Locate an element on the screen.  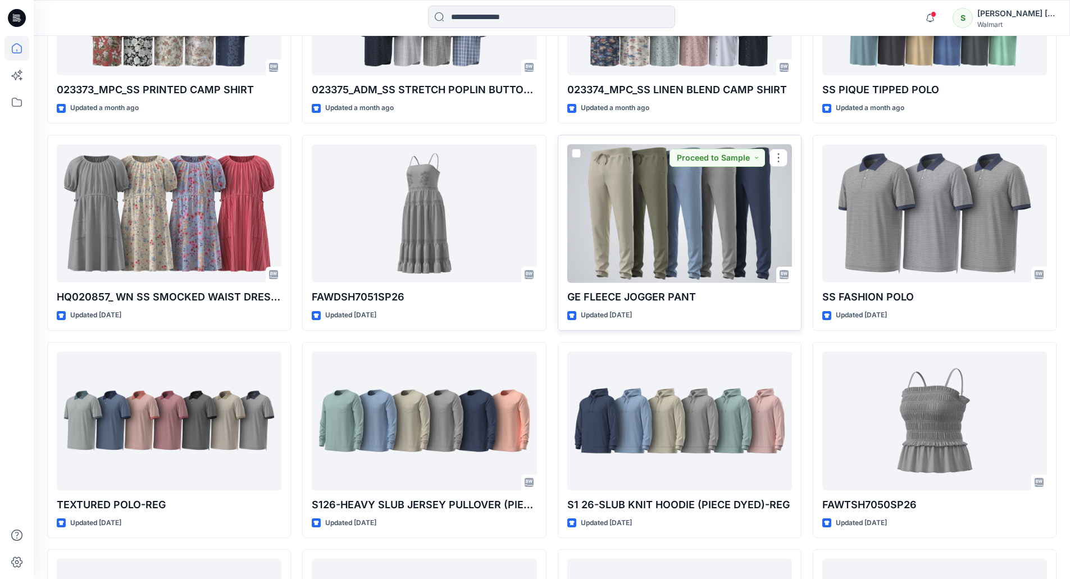
p: 023375_ADM_SS STRETCH POPLIN BUTTON DOWN is located at coordinates (424, 90).